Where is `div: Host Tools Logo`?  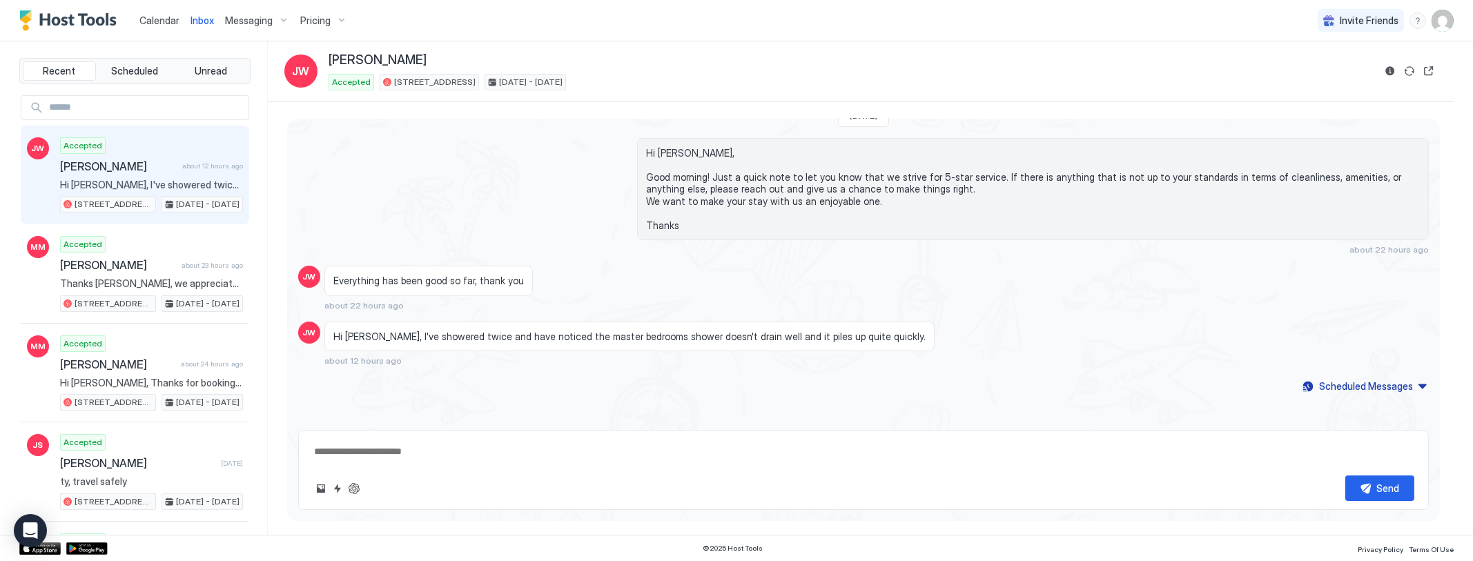 div: Host Tools Logo is located at coordinates (71, 21).